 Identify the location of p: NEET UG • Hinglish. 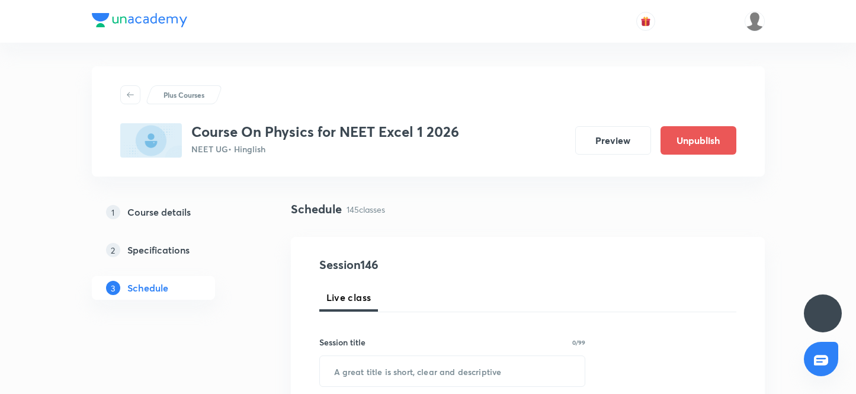
(325, 149).